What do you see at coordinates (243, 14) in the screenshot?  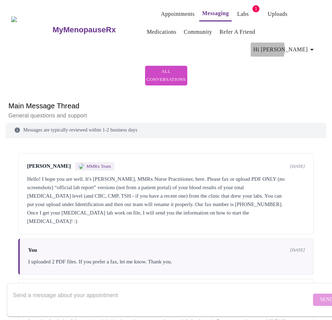 I see `button: Labs` at bounding box center [243, 14].